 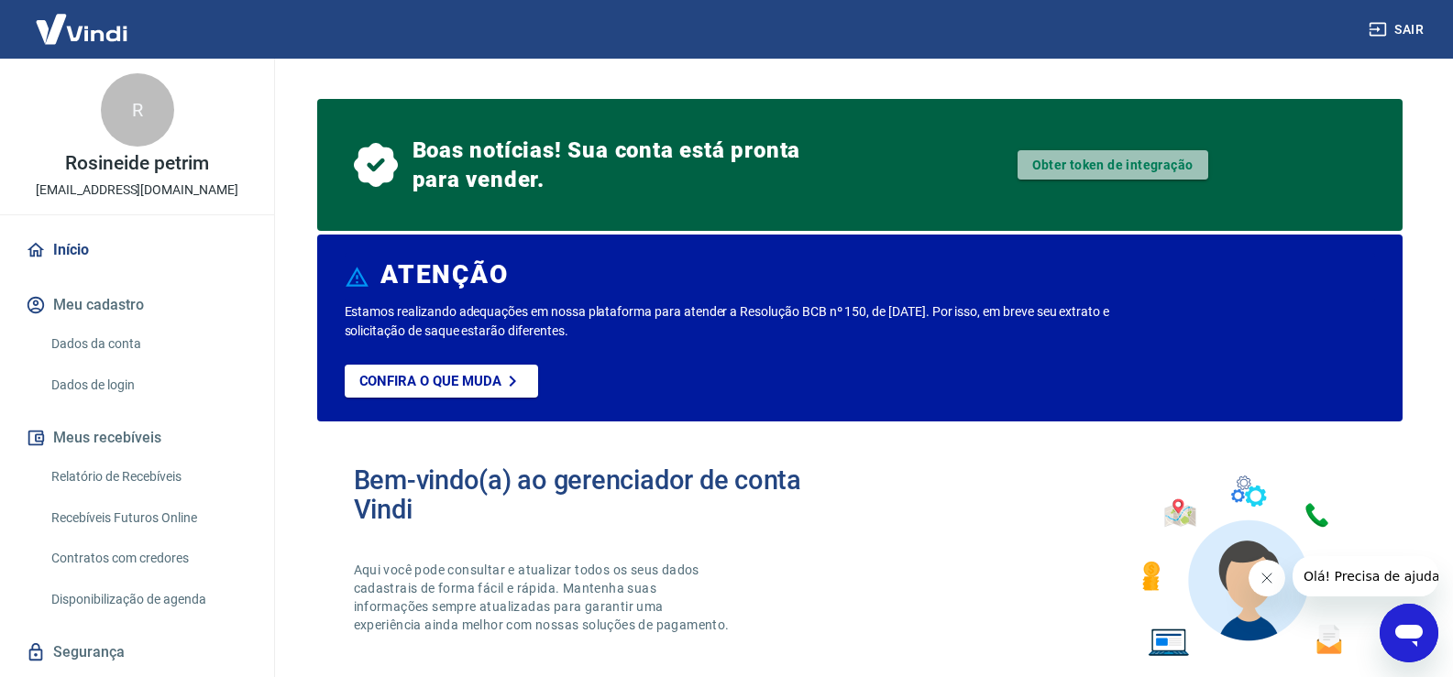 I want to click on a: Início, so click(x=137, y=250).